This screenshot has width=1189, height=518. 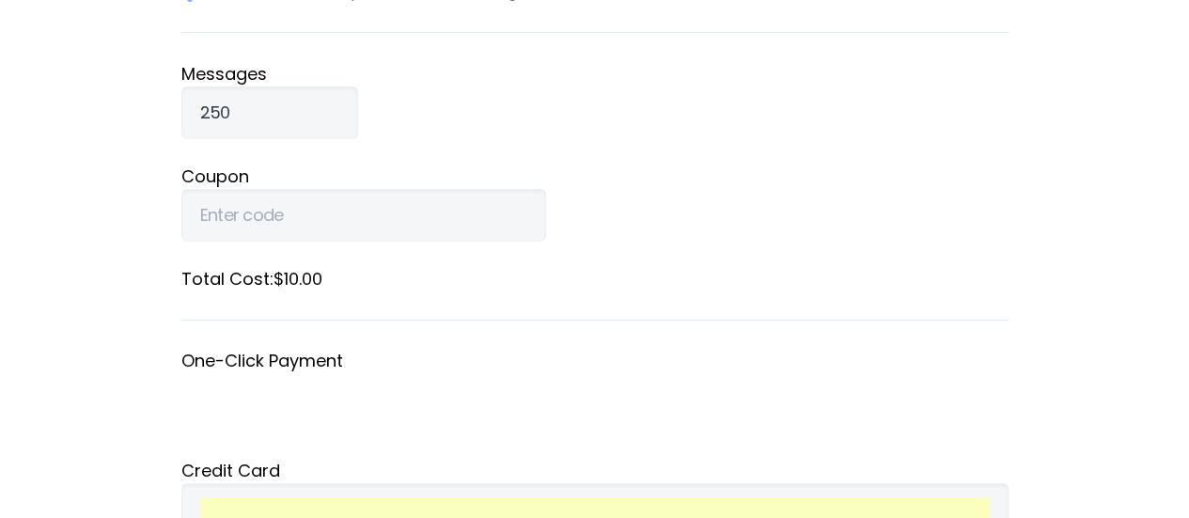 What do you see at coordinates (364, 215) in the screenshot?
I see `input: Enter code` at bounding box center [364, 215].